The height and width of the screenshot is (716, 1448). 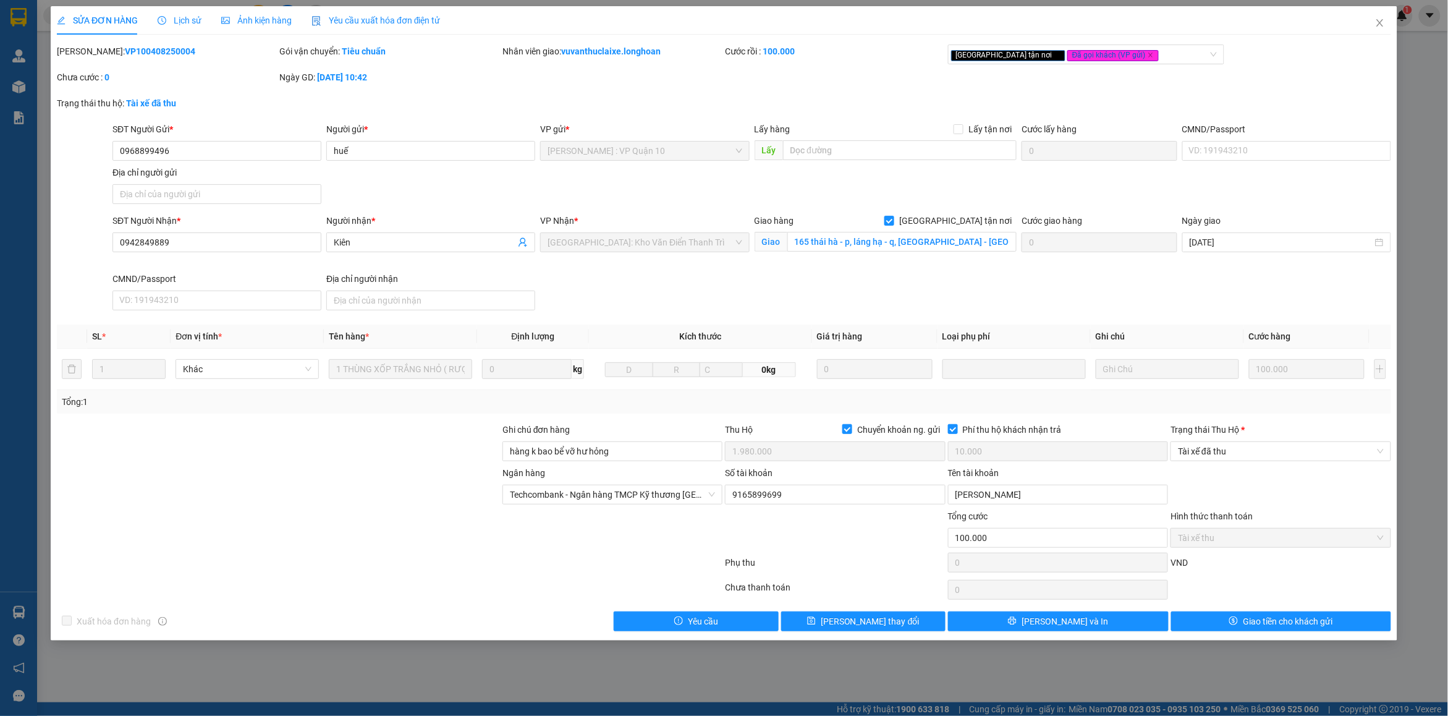 What do you see at coordinates (973, 473) in the screenshot?
I see `label: Tên tài khoản` at bounding box center [973, 473].